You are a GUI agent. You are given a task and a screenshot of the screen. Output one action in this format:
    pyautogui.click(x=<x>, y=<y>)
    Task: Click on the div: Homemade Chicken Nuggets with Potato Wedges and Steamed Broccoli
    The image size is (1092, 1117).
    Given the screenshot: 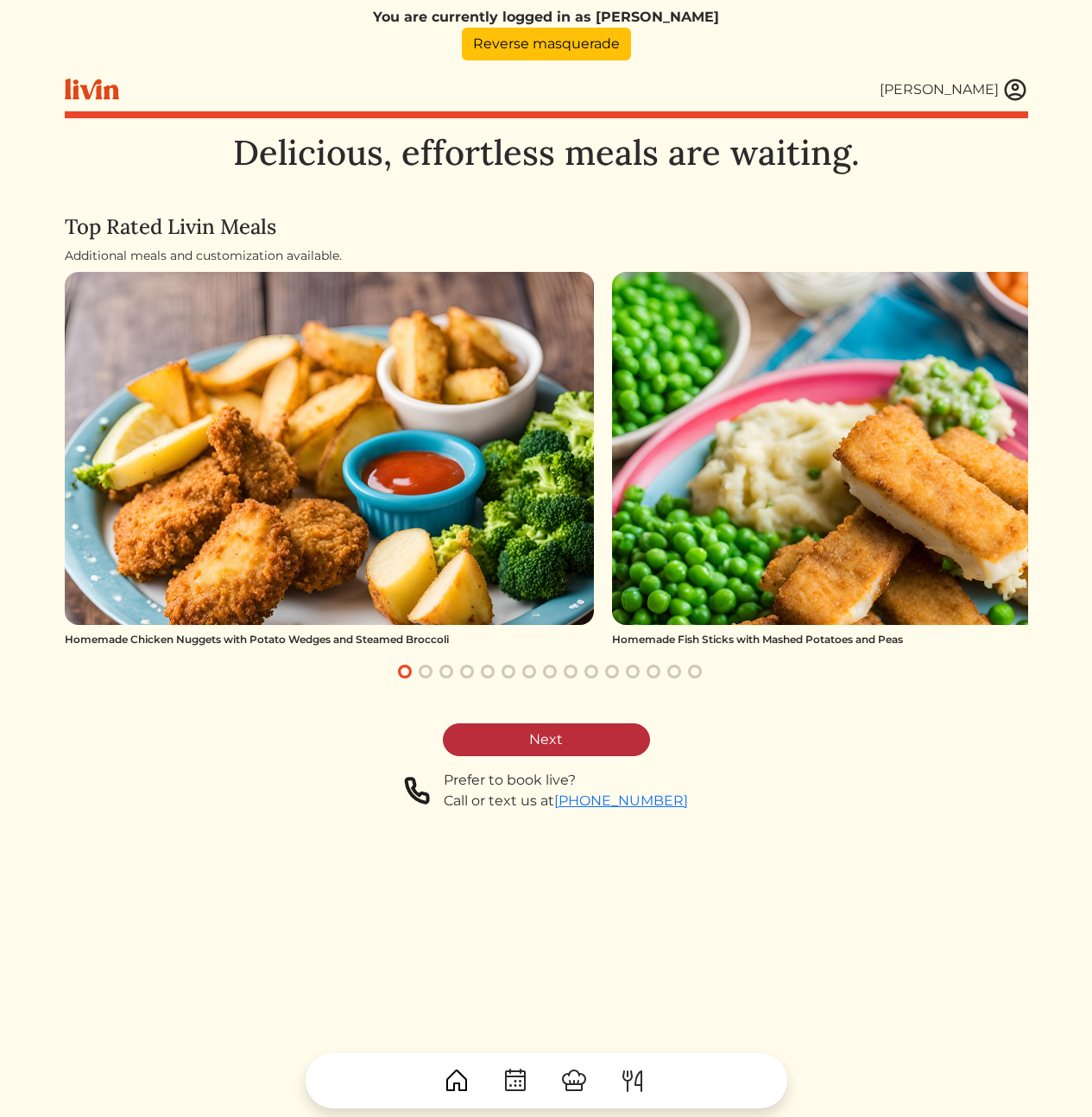 What is the action you would take?
    pyautogui.click(x=330, y=640)
    